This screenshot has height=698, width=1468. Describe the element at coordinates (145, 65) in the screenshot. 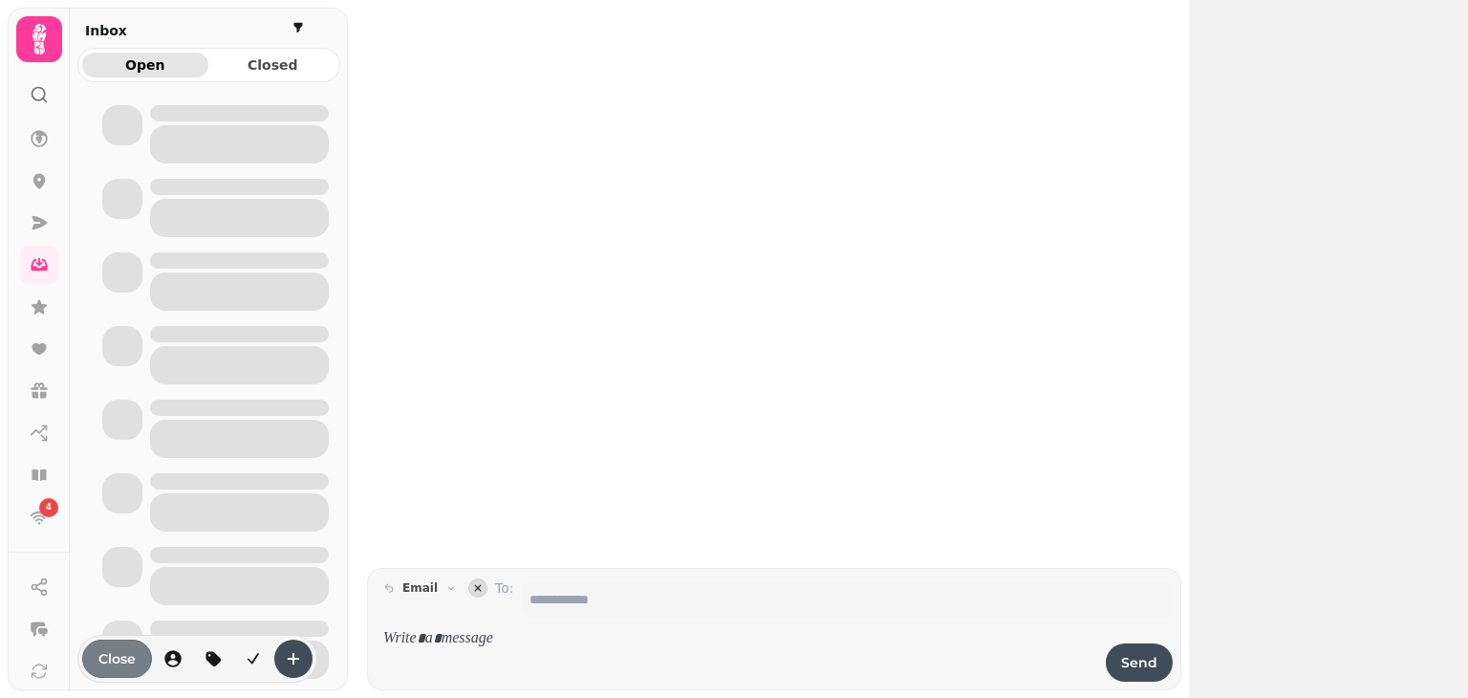

I see `span: Open` at that location.